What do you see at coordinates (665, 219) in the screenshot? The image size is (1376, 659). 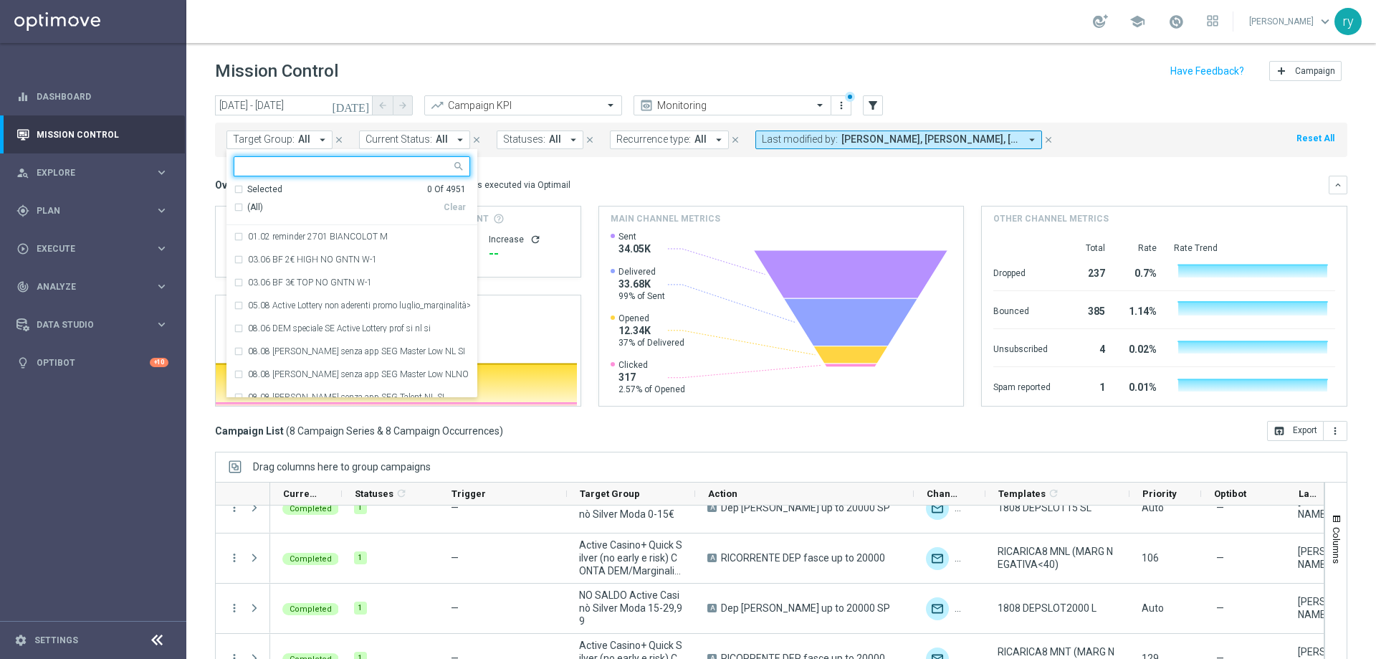 I see `h4: Main channel metrics` at bounding box center [665, 219].